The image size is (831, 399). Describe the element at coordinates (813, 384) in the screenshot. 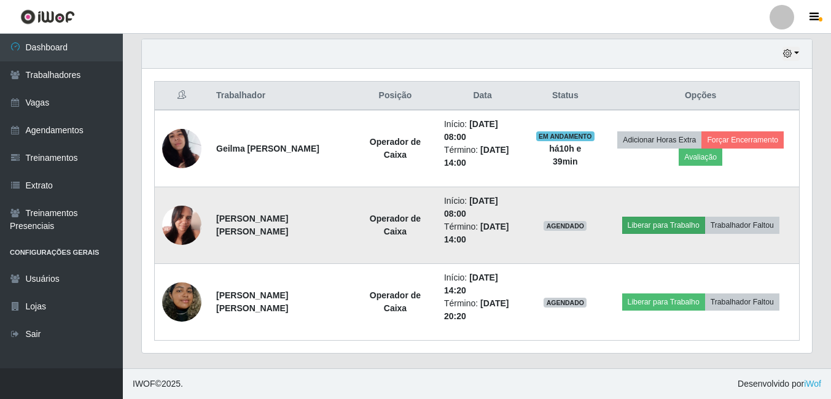

I see `a: iWof` at that location.